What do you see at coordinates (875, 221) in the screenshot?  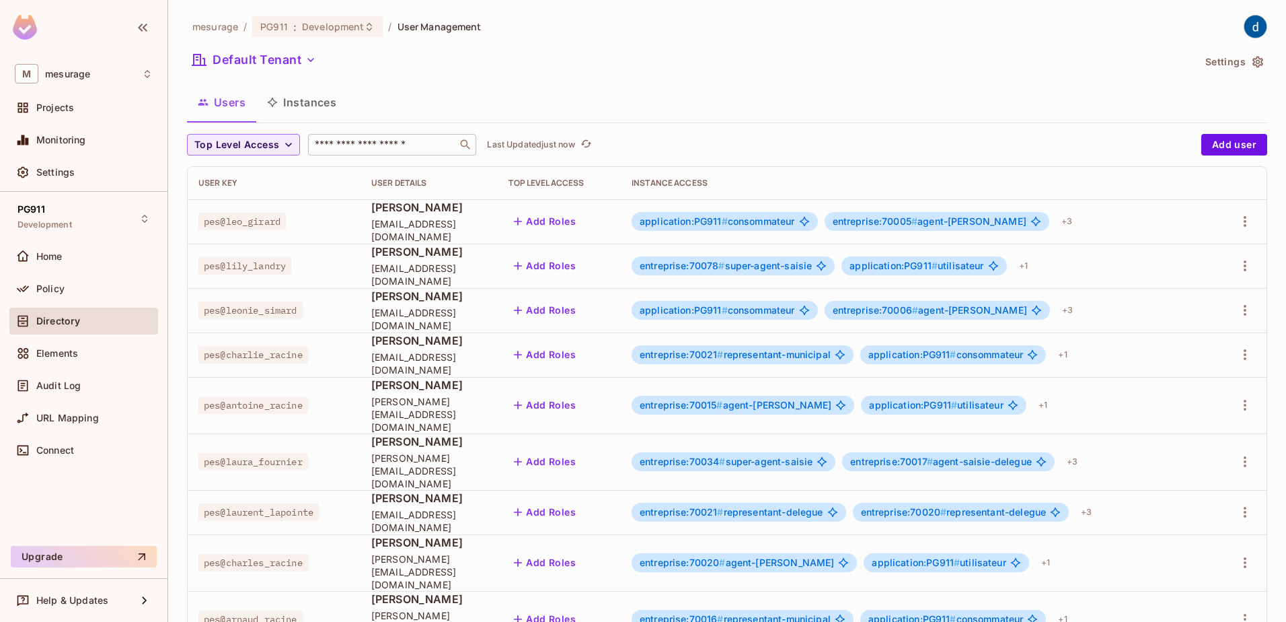 I see `span: entreprise:70005` at bounding box center [875, 221].